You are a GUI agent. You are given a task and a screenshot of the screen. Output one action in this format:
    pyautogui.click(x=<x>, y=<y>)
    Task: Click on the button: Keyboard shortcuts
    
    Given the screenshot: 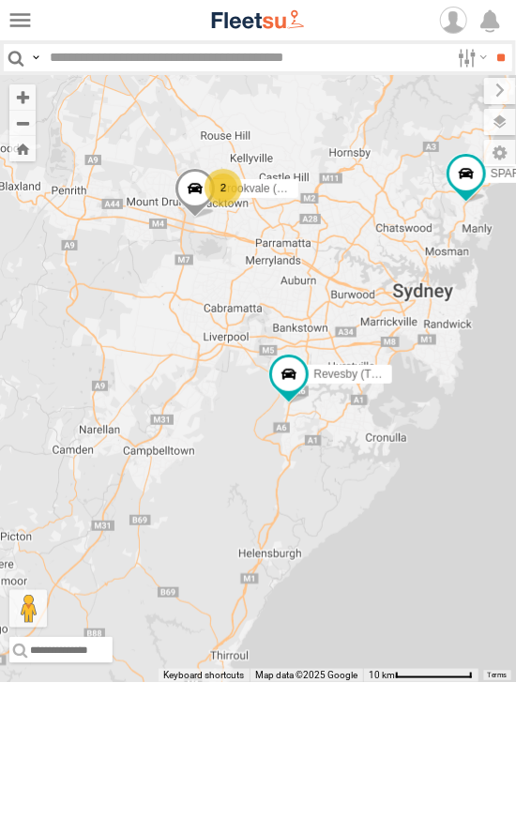 What is the action you would take?
    pyautogui.click(x=203, y=675)
    